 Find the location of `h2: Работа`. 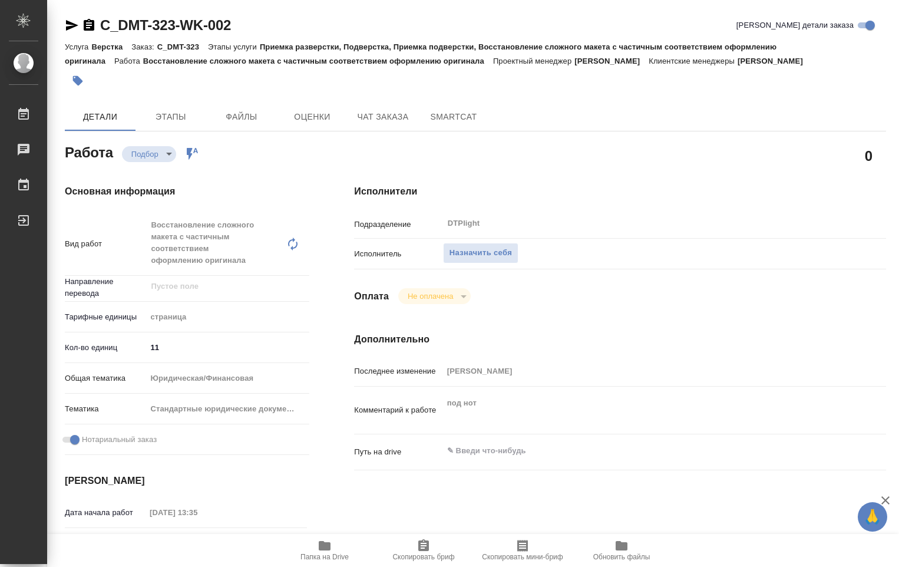

h2: Работа is located at coordinates (89, 151).